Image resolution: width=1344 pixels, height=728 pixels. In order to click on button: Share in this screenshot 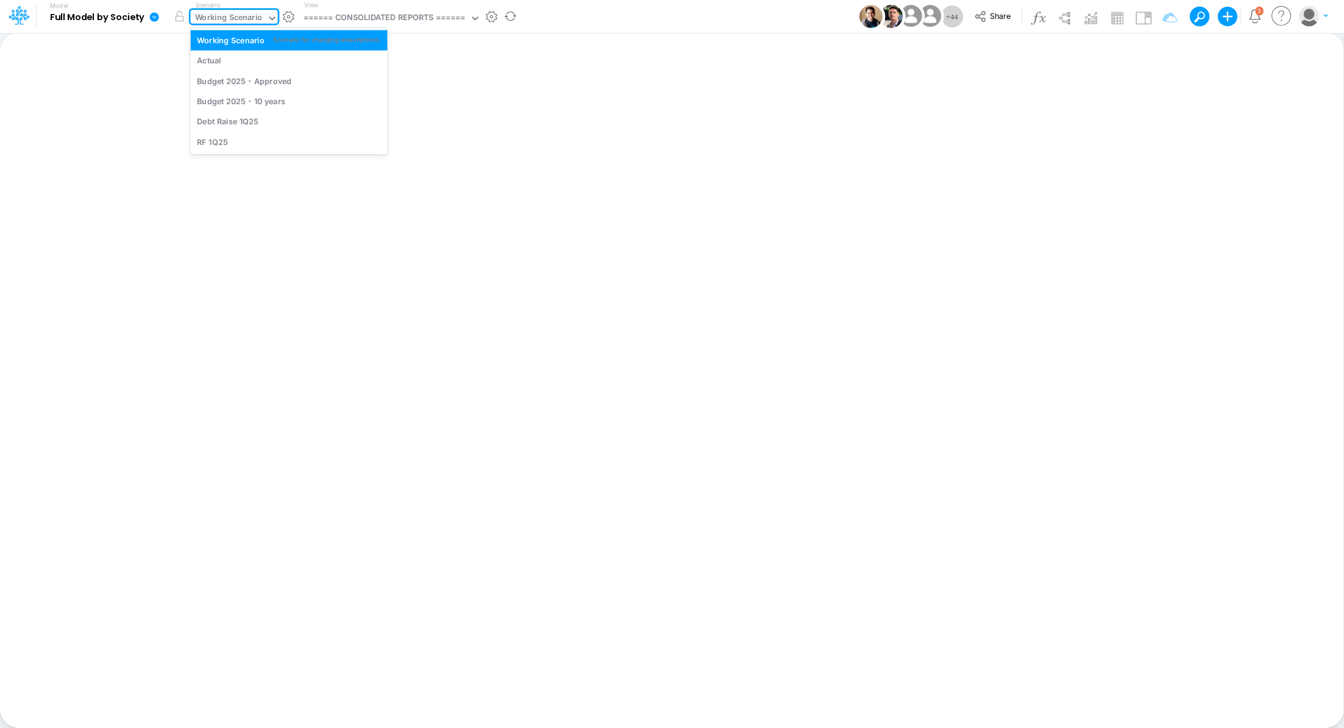, I will do `click(994, 16)`.